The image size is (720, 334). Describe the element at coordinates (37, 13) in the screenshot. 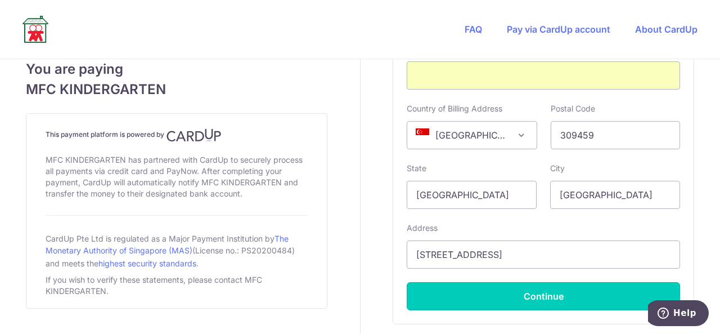

I see `span: Help` at that location.